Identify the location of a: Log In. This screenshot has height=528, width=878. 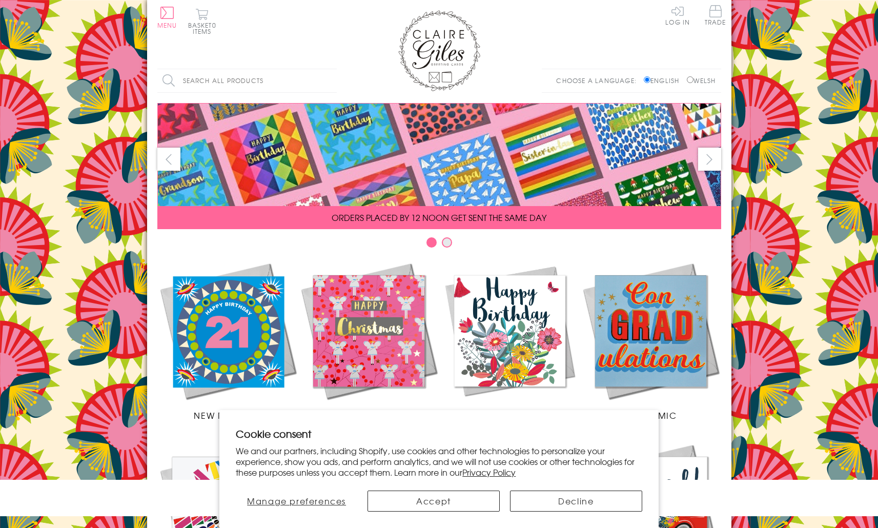
(677, 15).